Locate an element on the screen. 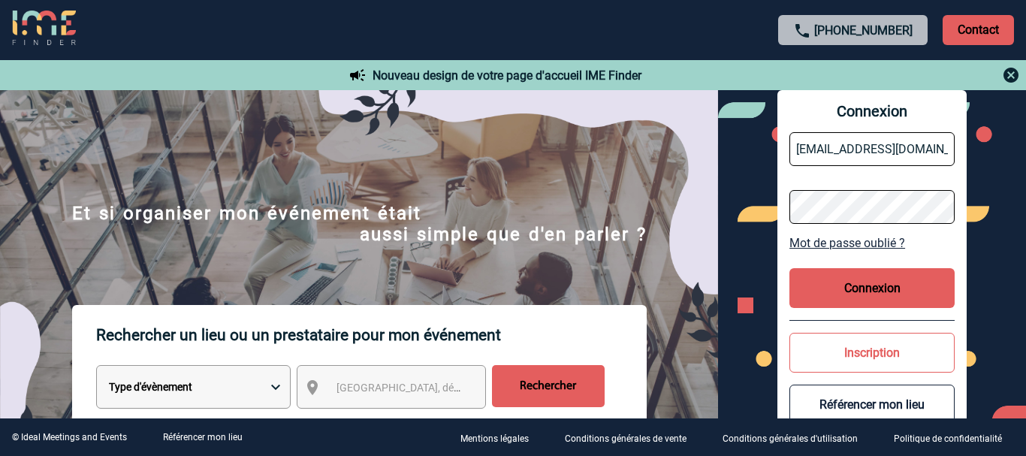 This screenshot has width=1026, height=456. a: Conditions générales de vente is located at coordinates (632, 437).